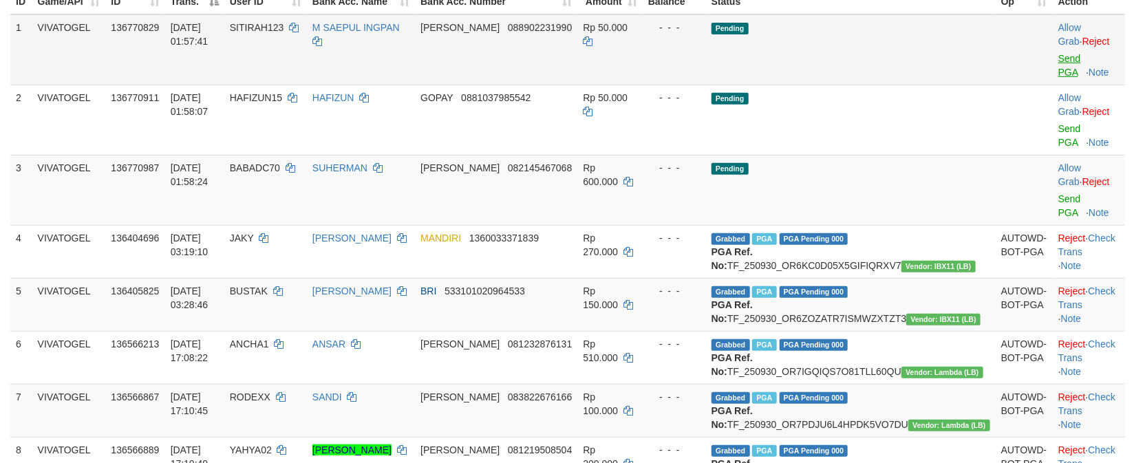 This screenshot has width=1132, height=463. What do you see at coordinates (600, 175) in the screenshot?
I see `span: Rp 600.000` at bounding box center [600, 175].